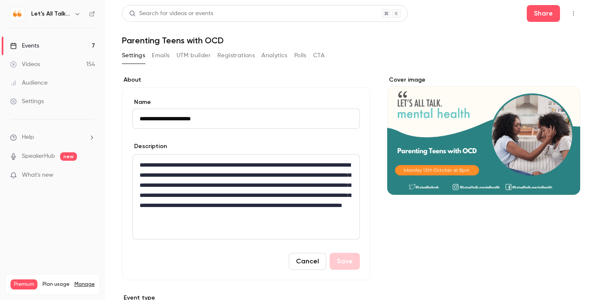 The height and width of the screenshot is (300, 597). What do you see at coordinates (24, 46) in the screenshot?
I see `div: Events` at bounding box center [24, 46].